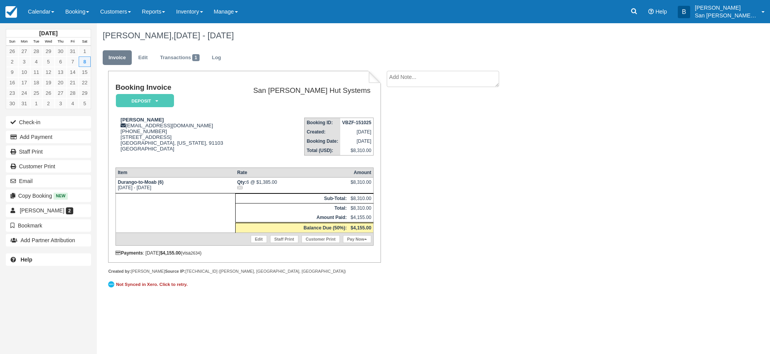 The width and height of the screenshot is (770, 354). What do you see at coordinates (11, 12) in the screenshot?
I see `img: checkfront-main-nav-mini-logo.png` at bounding box center [11, 12].